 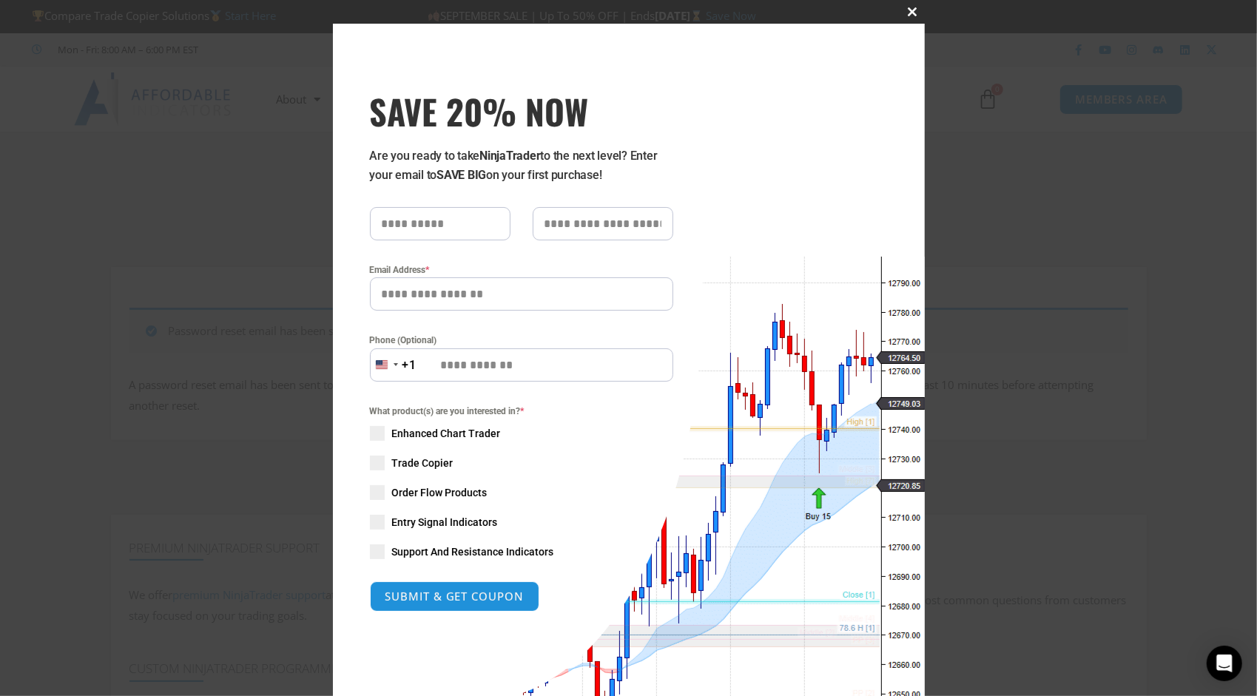 I want to click on button: Selected country, so click(x=393, y=365).